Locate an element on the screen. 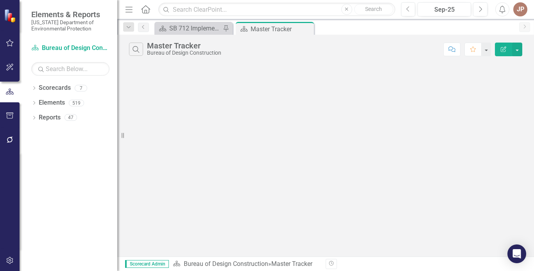 Image resolution: width=534 pixels, height=271 pixels. a: Scorecards is located at coordinates (55, 88).